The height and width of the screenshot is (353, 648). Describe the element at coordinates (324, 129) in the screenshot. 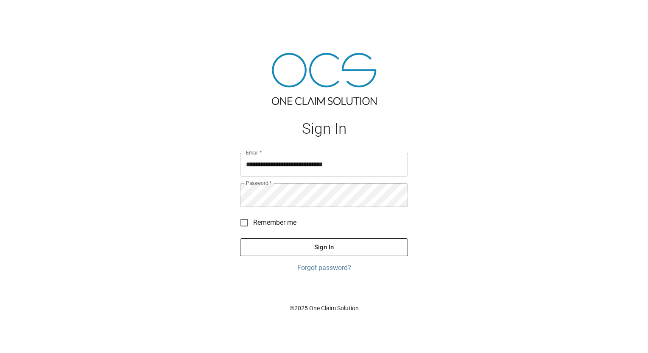

I see `h1: Sign In` at that location.